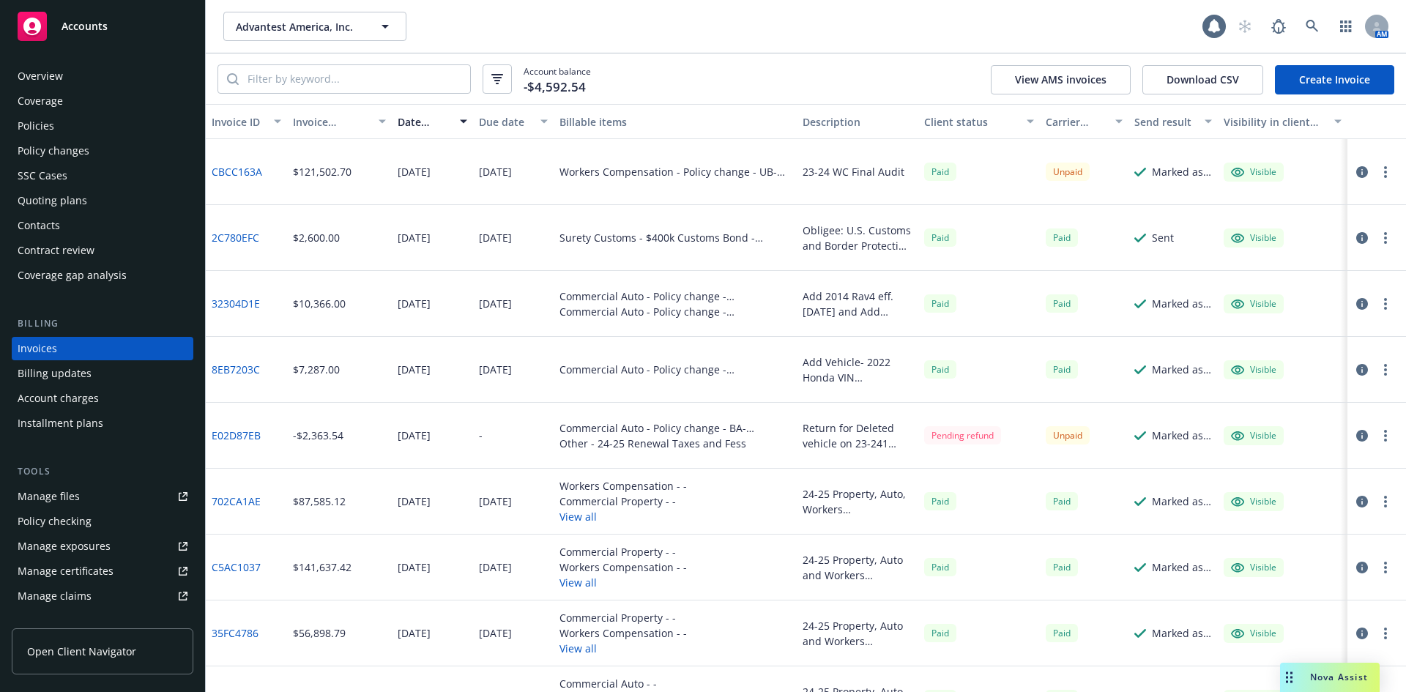  Describe the element at coordinates (1060, 80) in the screenshot. I see `button: View AMS invoices` at that location.